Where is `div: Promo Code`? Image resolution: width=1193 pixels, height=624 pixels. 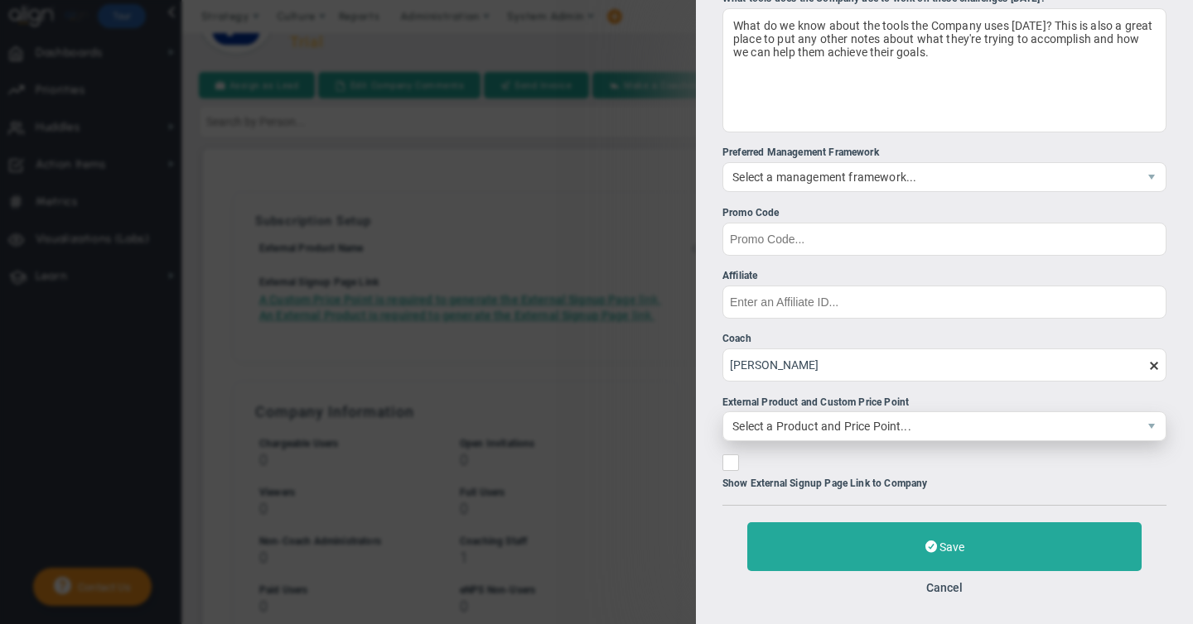 div: Promo Code is located at coordinates (944, 213).